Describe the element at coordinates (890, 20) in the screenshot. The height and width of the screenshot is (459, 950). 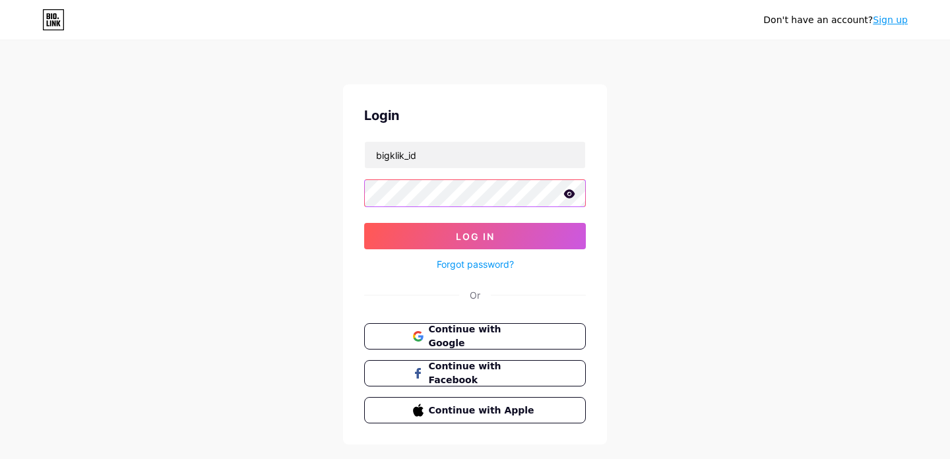
I see `a: Sign up` at that location.